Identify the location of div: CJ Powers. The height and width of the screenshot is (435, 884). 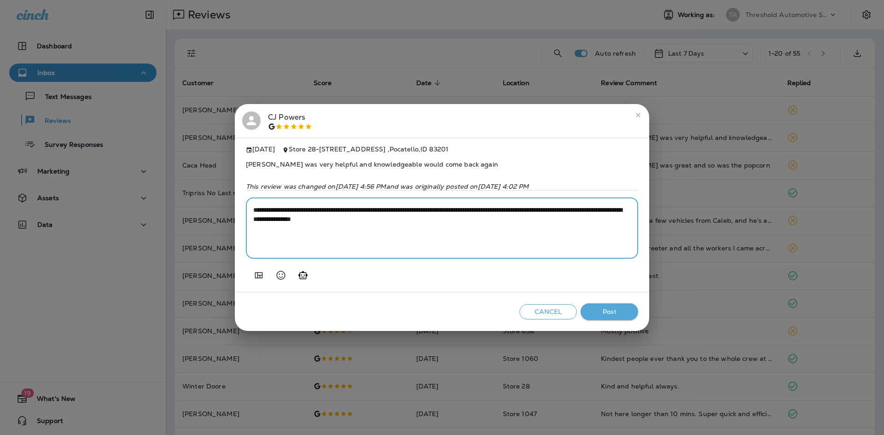
(290, 121).